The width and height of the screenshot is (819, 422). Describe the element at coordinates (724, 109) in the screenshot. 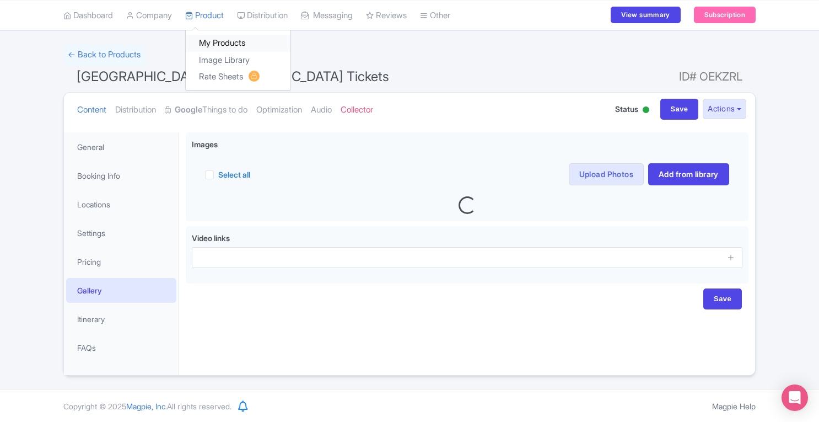

I see `button: Actions` at that location.